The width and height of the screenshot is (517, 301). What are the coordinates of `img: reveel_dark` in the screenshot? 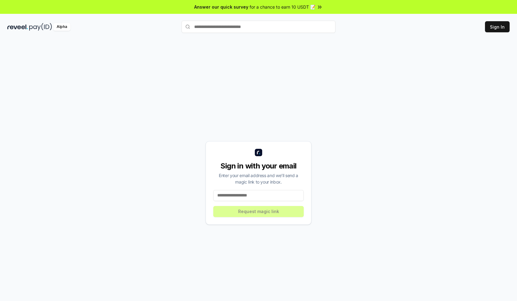 It's located at (18, 27).